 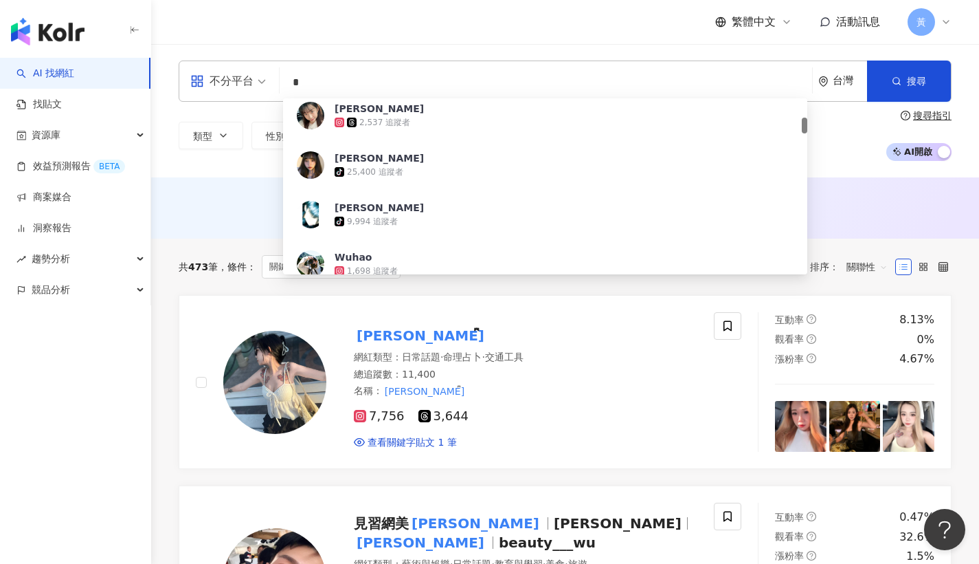 What do you see at coordinates (44, 197) in the screenshot?
I see `a: 商案媒合` at bounding box center [44, 197].